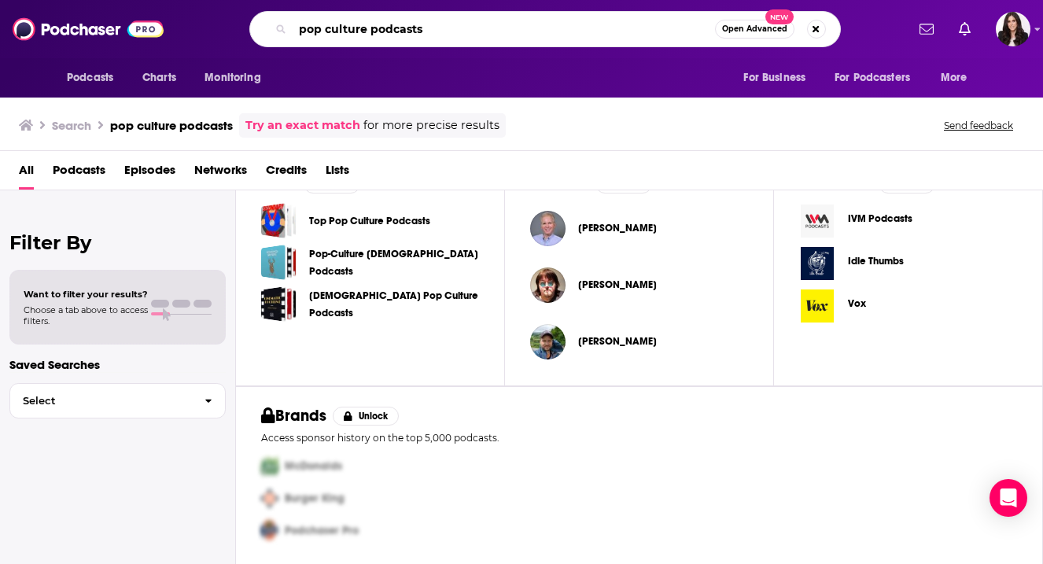 Image resolution: width=1043 pixels, height=564 pixels. I want to click on span: Credits, so click(286, 173).